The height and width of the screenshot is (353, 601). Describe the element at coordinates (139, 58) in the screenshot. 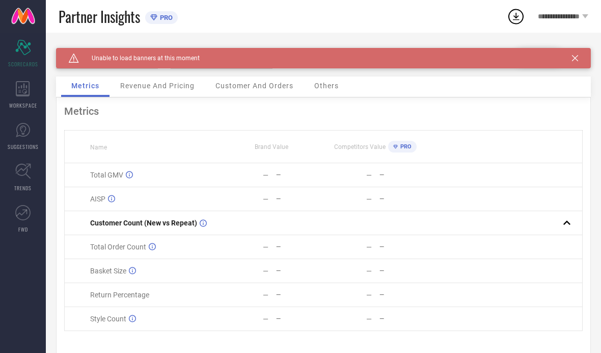

I see `span: Unable to load banners at this moment` at that location.